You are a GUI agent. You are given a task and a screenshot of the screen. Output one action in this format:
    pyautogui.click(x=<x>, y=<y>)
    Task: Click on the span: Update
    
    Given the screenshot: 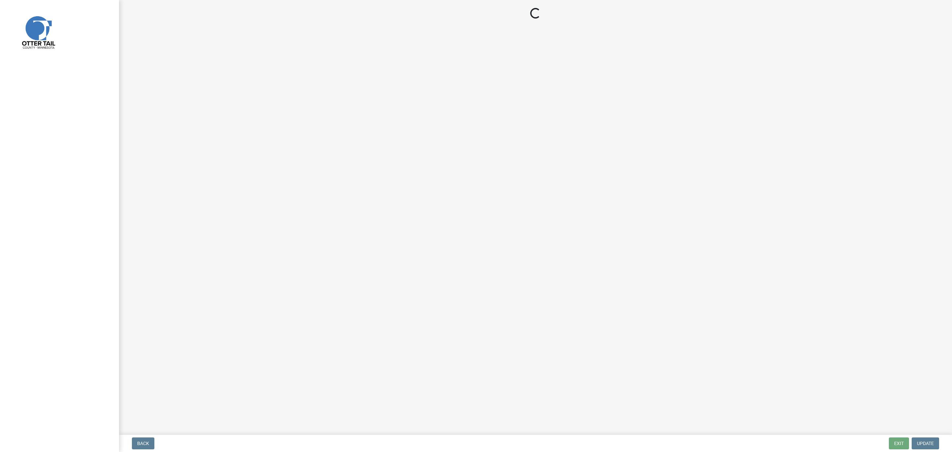 What is the action you would take?
    pyautogui.click(x=925, y=443)
    